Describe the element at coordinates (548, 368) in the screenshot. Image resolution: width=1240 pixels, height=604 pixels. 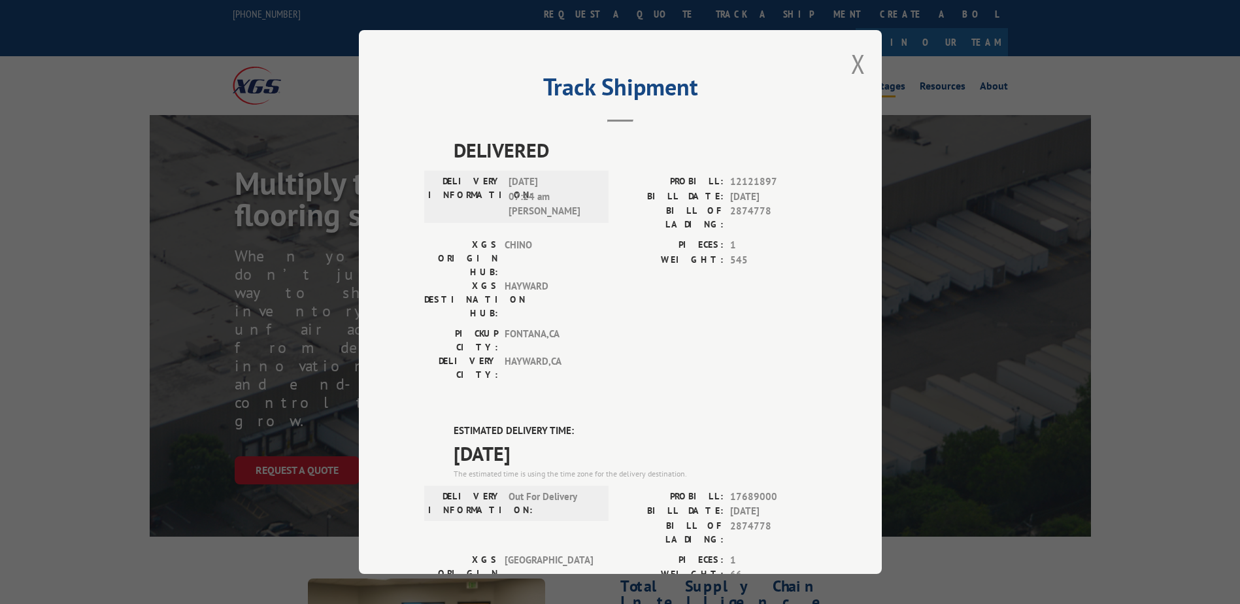
I see `span: HAYWARD , CA` at that location.